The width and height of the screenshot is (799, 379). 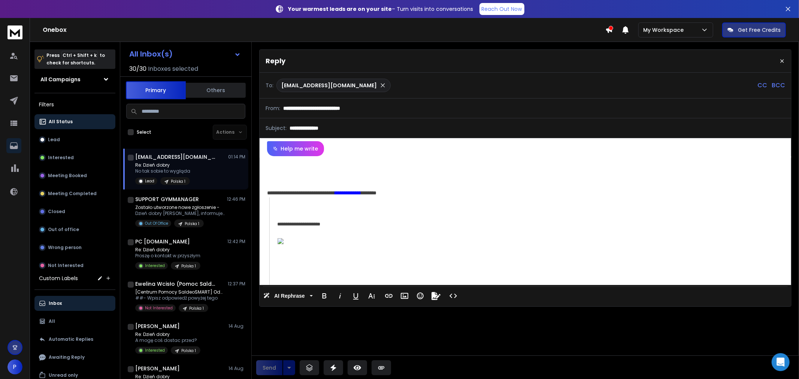 What do you see at coordinates (75, 357) in the screenshot?
I see `button: Awaiting Reply` at bounding box center [75, 357].